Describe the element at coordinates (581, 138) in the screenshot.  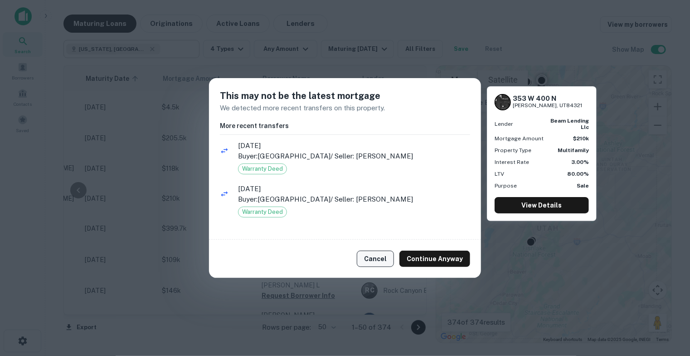
I see `strong: $210k` at that location.